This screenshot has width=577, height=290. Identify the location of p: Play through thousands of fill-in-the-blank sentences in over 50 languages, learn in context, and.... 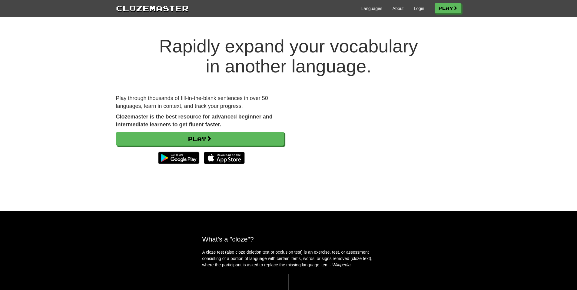
(200, 102).